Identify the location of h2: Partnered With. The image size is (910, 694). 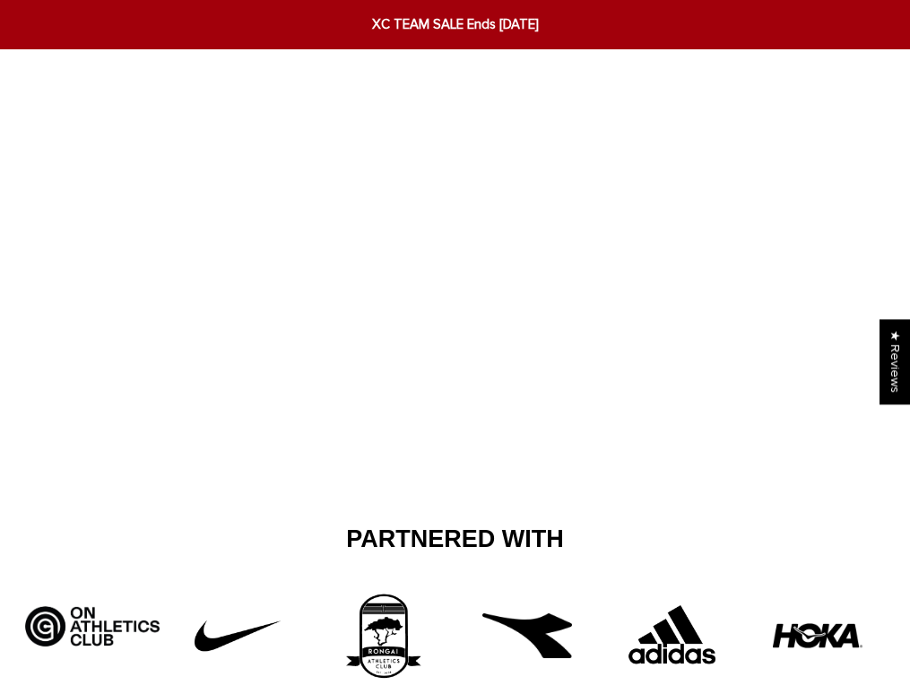
(455, 539).